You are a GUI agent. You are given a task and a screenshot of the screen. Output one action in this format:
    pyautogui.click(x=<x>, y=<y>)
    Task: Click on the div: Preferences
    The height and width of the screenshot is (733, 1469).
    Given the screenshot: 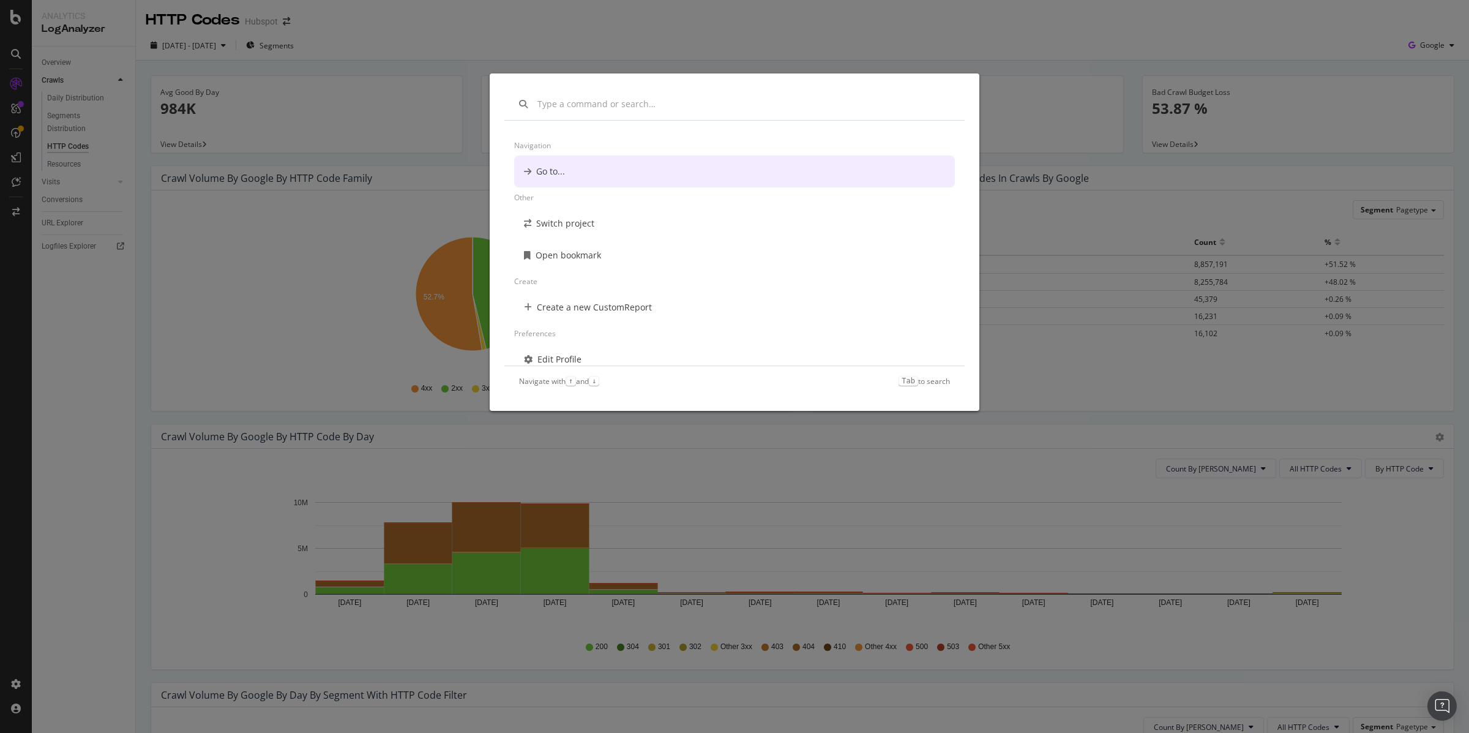 What is the action you would take?
    pyautogui.click(x=734, y=333)
    